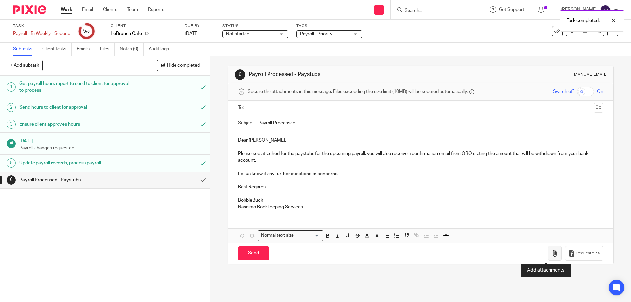  Describe the element at coordinates (42, 26) in the screenshot. I see `label: Task` at that location.